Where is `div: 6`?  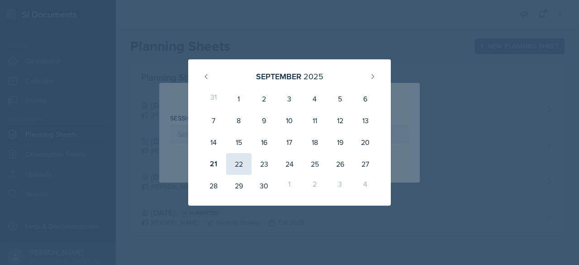 div: 6 is located at coordinates (366, 99).